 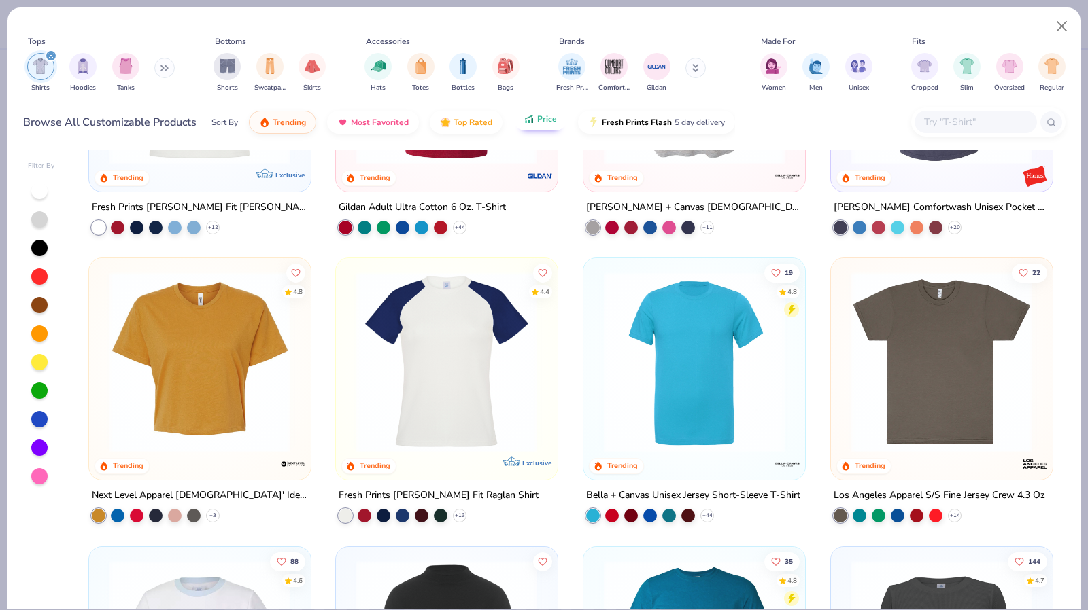 I want to click on div: filter for Fresh Prints, so click(x=572, y=73).